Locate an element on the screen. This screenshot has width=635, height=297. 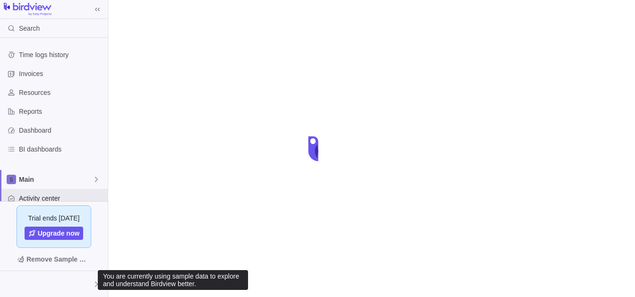
img: logo is located at coordinates (27, 9).